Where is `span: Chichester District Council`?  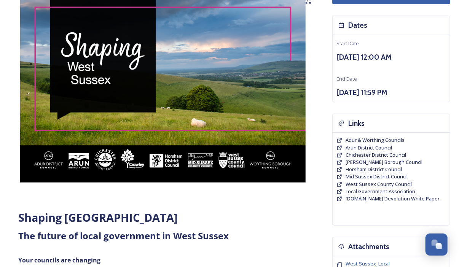
span: Chichester District Council is located at coordinates (375, 155).